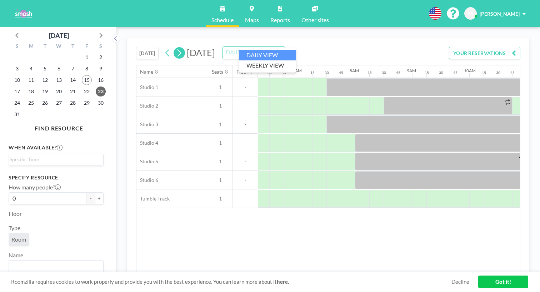  I want to click on span: Studio 6, so click(147, 180).